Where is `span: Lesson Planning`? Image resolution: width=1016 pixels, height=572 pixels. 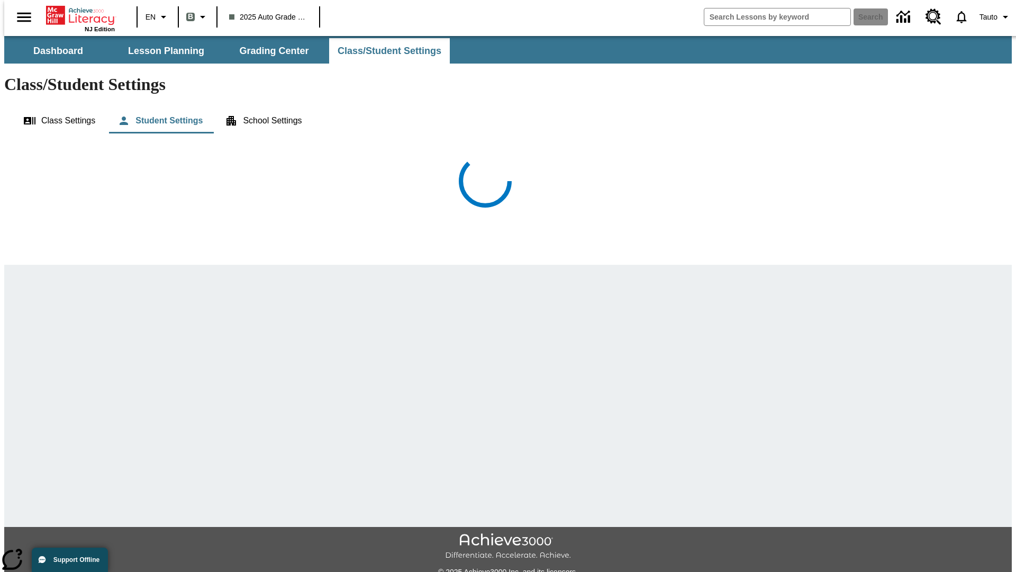 span: Lesson Planning is located at coordinates (166, 51).